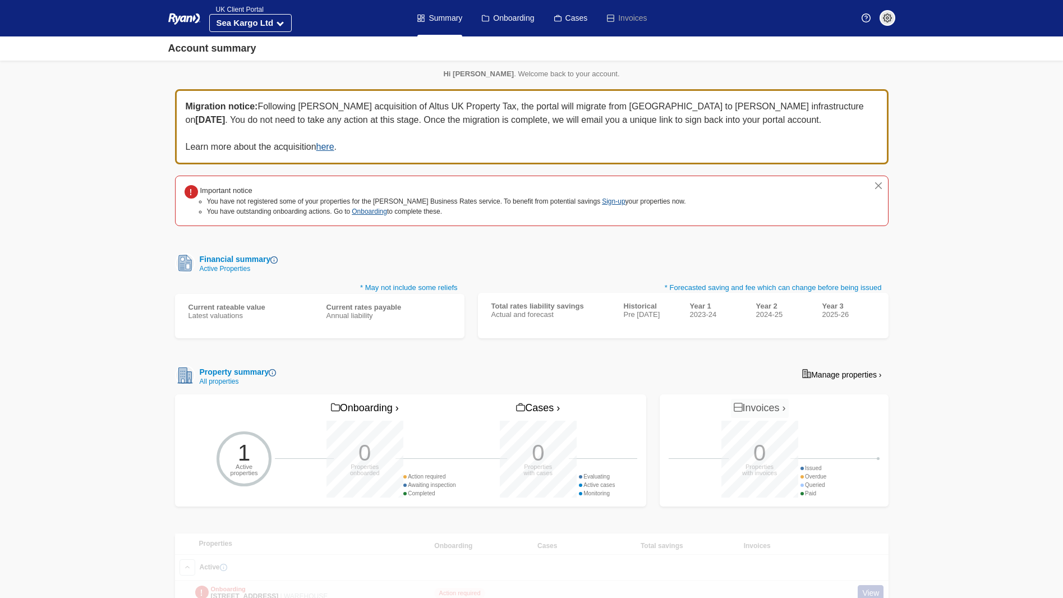  What do you see at coordinates (389, 307) in the screenshot?
I see `div: Current rates payable` at bounding box center [389, 307].